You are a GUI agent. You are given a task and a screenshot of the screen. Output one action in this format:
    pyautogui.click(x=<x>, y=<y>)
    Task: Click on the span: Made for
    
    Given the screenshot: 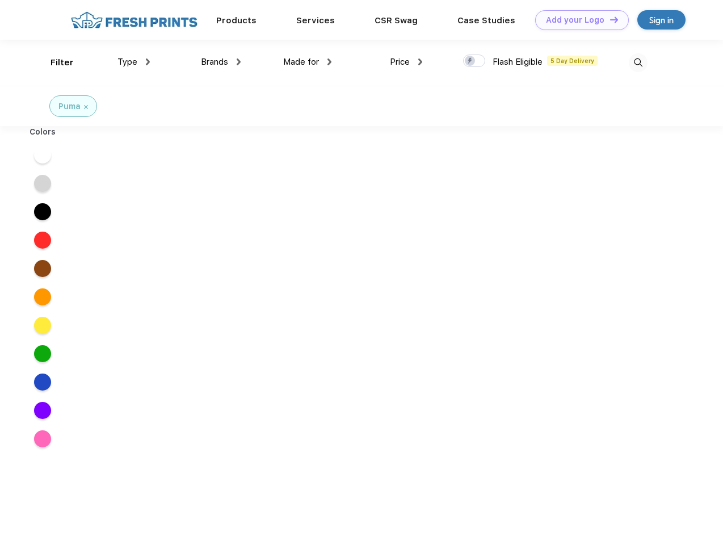 What is the action you would take?
    pyautogui.click(x=301, y=62)
    